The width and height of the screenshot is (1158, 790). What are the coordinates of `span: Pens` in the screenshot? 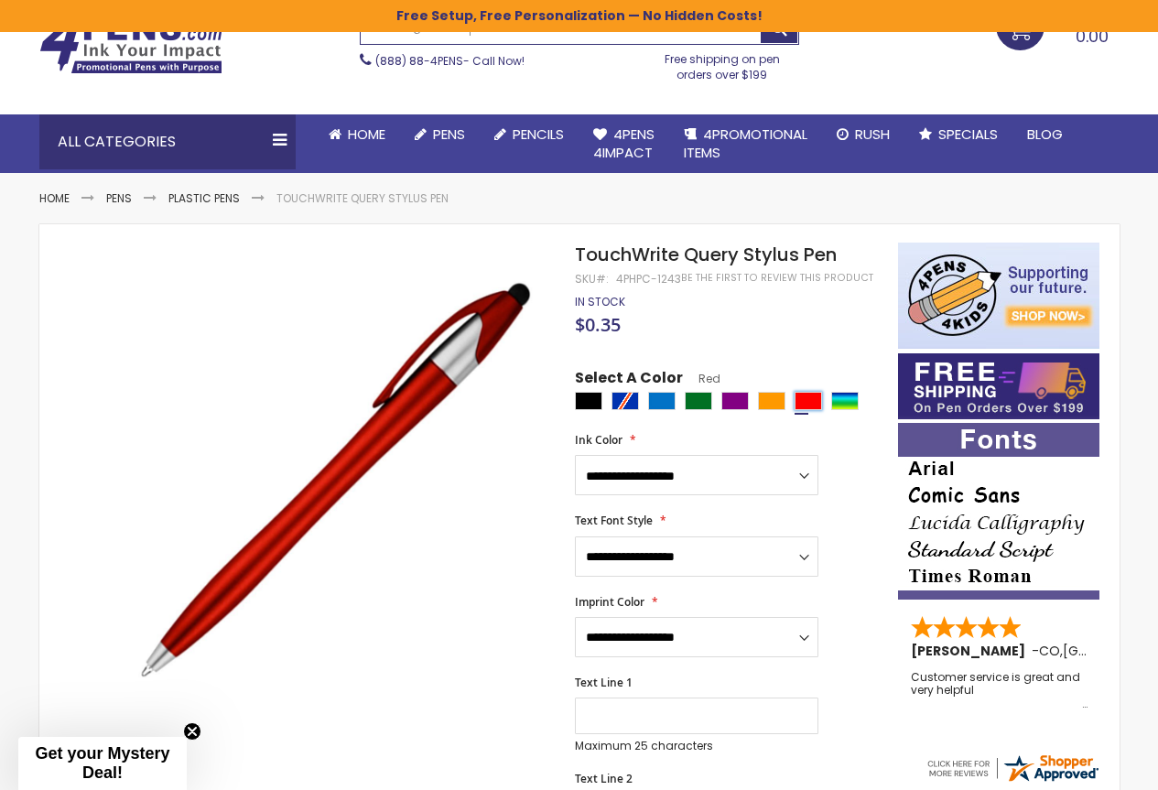 It's located at (449, 134).